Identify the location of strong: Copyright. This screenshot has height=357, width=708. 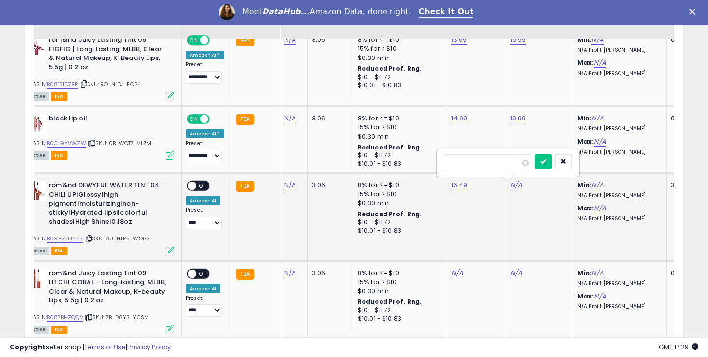
(28, 347).